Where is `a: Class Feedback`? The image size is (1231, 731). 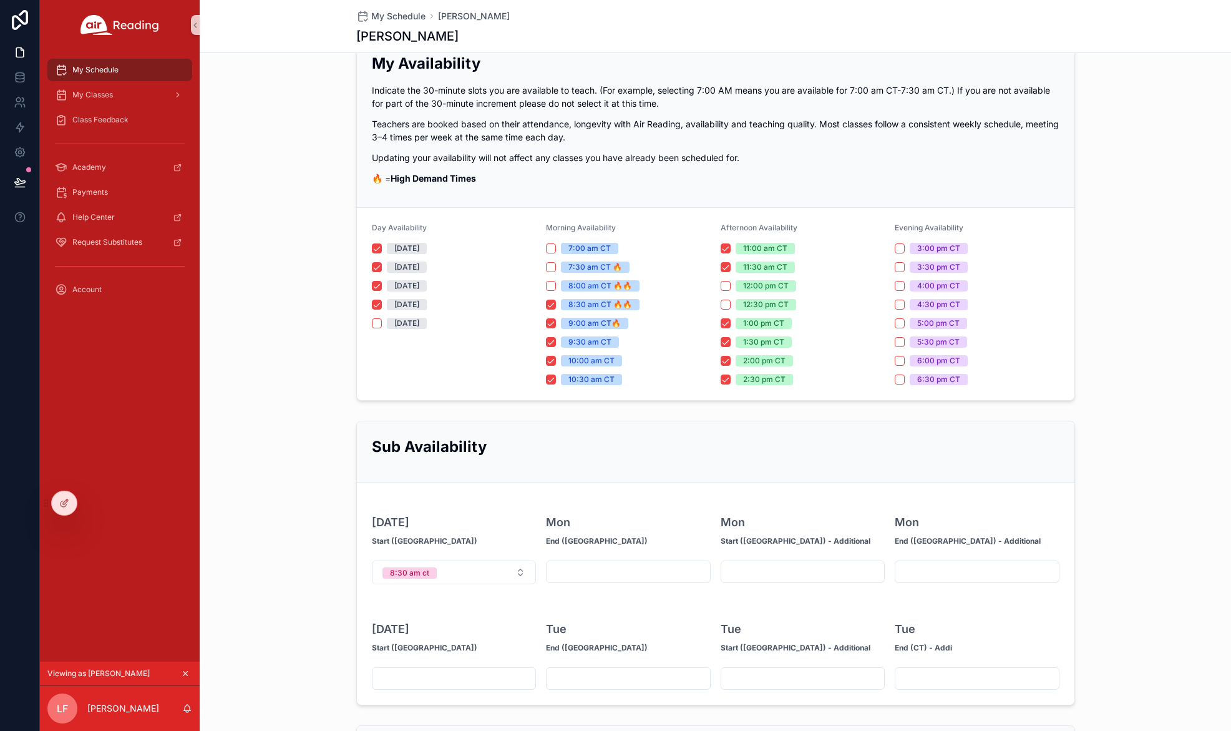
a: Class Feedback is located at coordinates (120, 120).